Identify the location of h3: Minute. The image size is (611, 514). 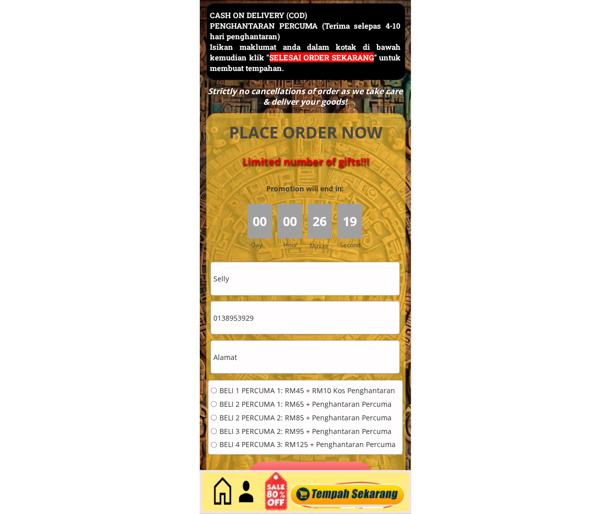
(321, 246).